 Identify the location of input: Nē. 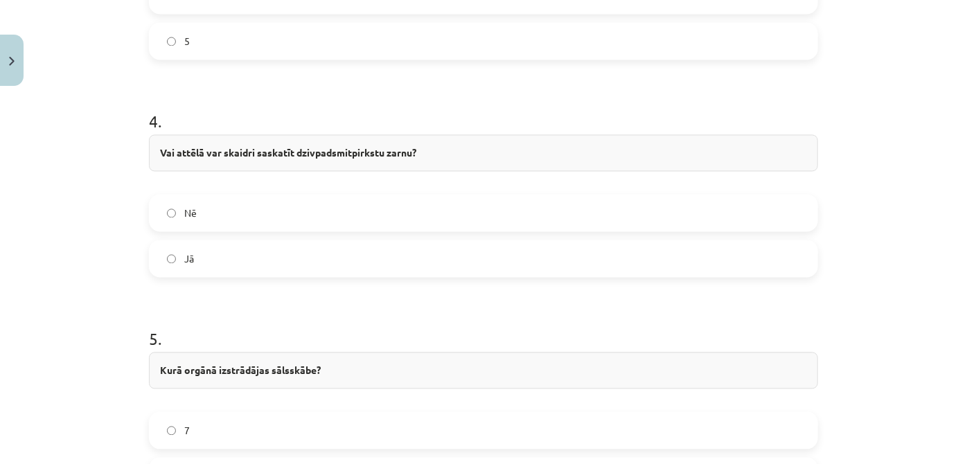
(171, 213).